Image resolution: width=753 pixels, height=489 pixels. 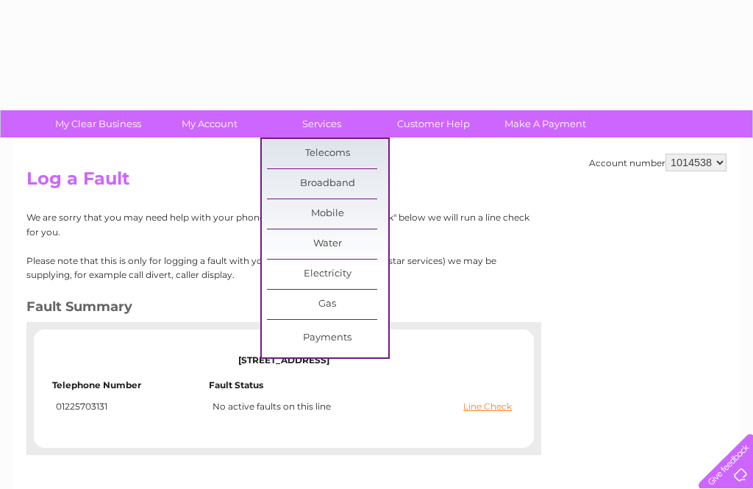 I want to click on a: Customer Help, so click(x=433, y=124).